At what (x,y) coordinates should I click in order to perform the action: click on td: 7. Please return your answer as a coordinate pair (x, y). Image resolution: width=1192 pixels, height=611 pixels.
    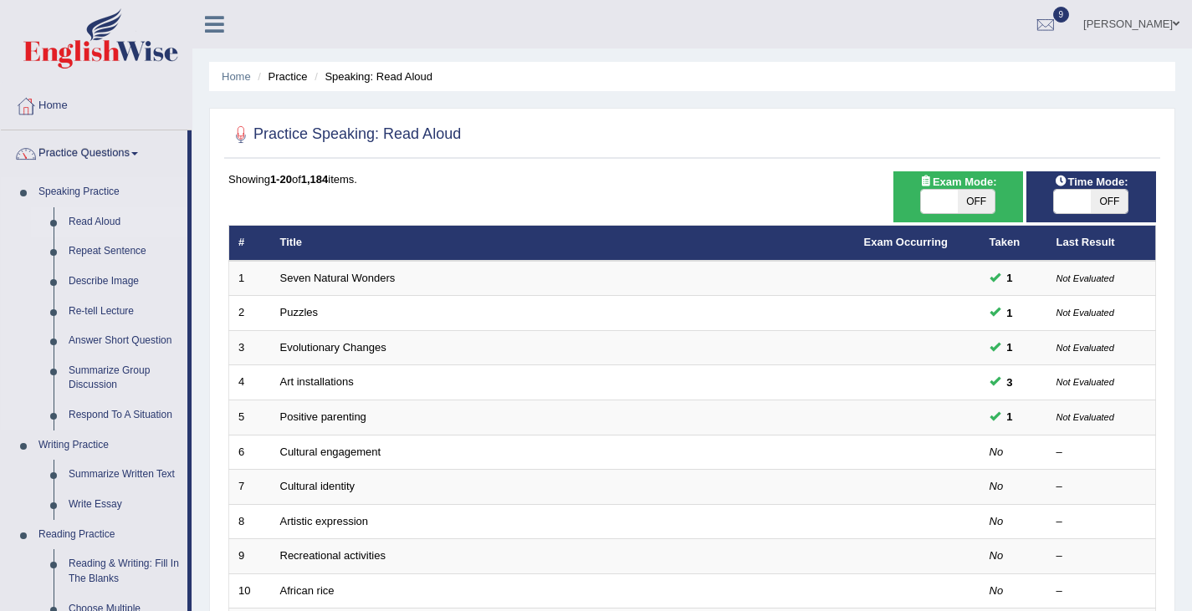
    Looking at the image, I should click on (250, 488).